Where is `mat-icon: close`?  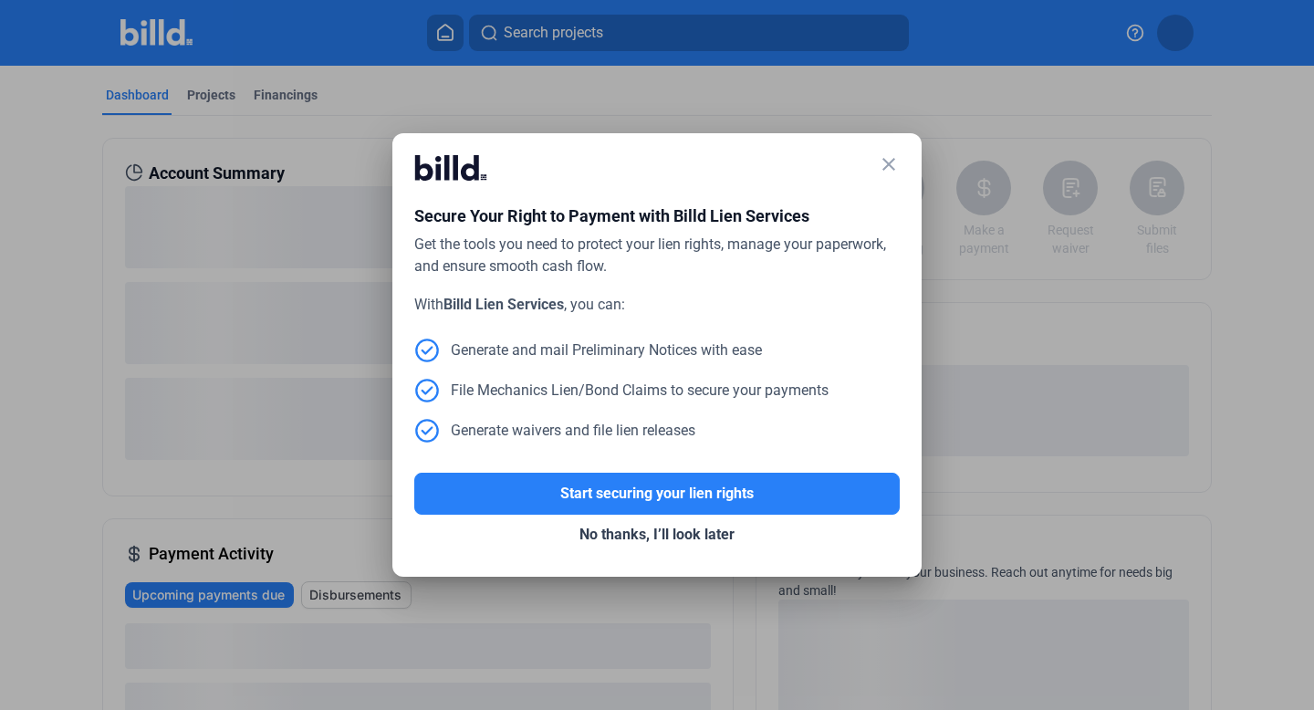 mat-icon: close is located at coordinates (888, 164).